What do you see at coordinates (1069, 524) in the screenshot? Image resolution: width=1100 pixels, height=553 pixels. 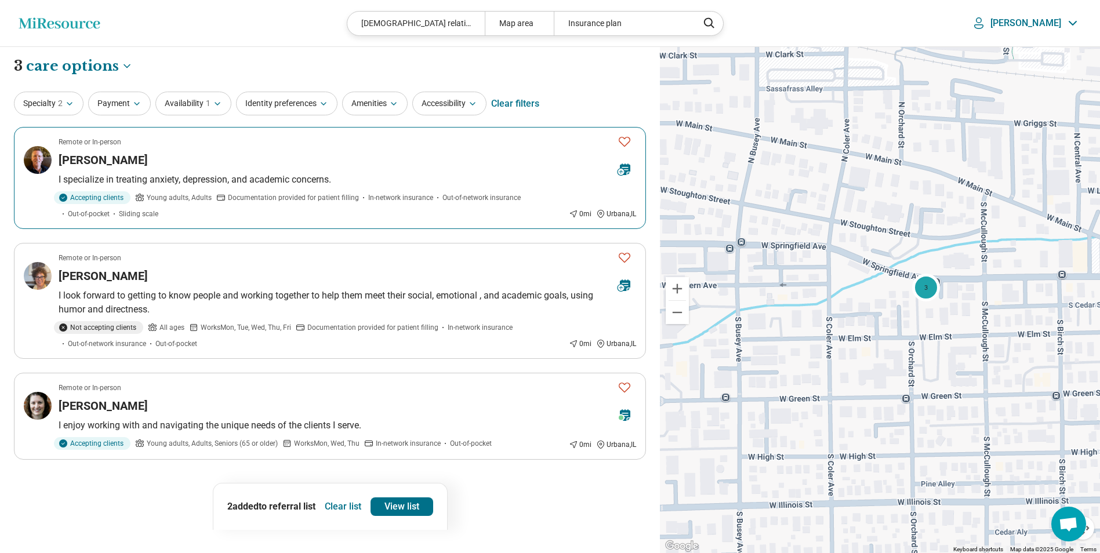 I see `div: Open chat` at bounding box center [1069, 524].